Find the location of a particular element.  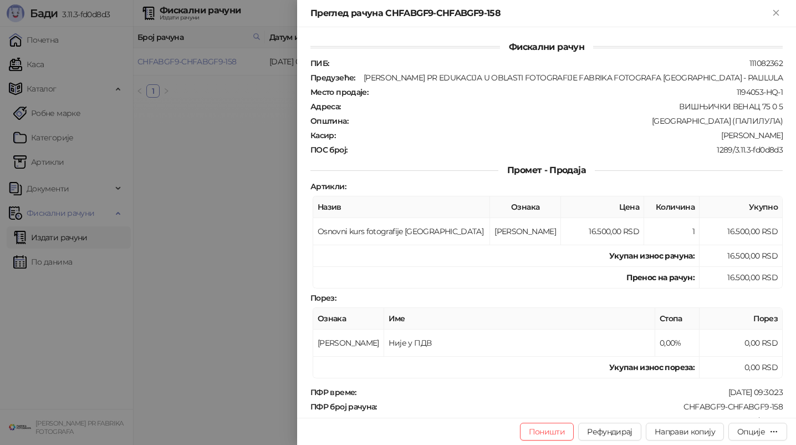

strong: Пренос на рачун : is located at coordinates (660, 277).